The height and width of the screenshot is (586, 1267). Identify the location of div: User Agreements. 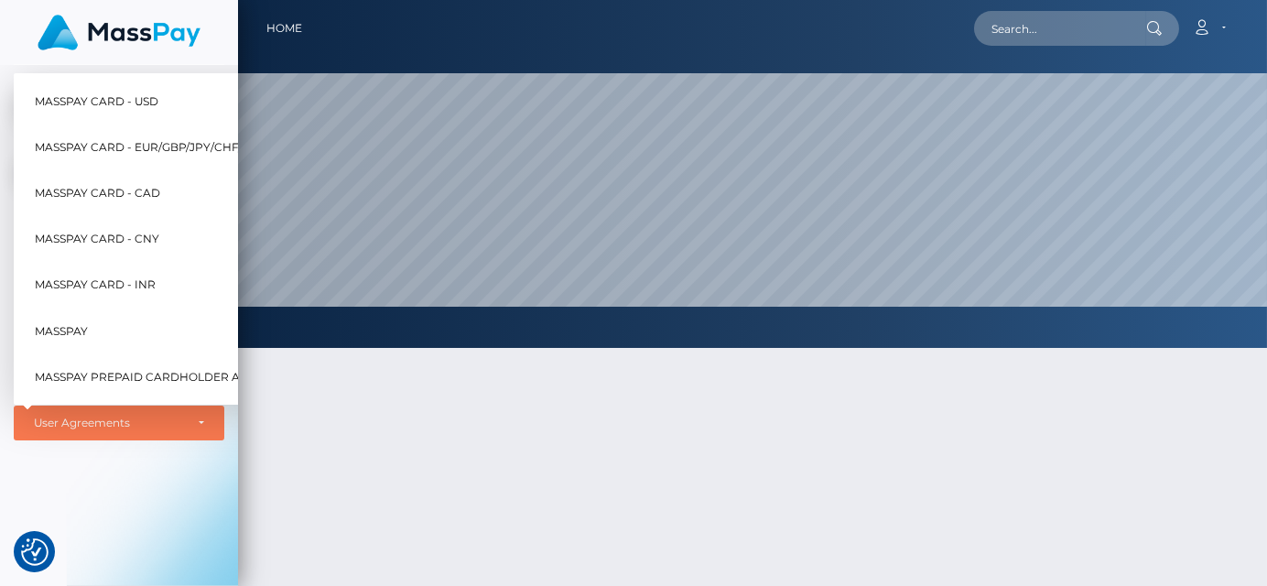
(109, 423).